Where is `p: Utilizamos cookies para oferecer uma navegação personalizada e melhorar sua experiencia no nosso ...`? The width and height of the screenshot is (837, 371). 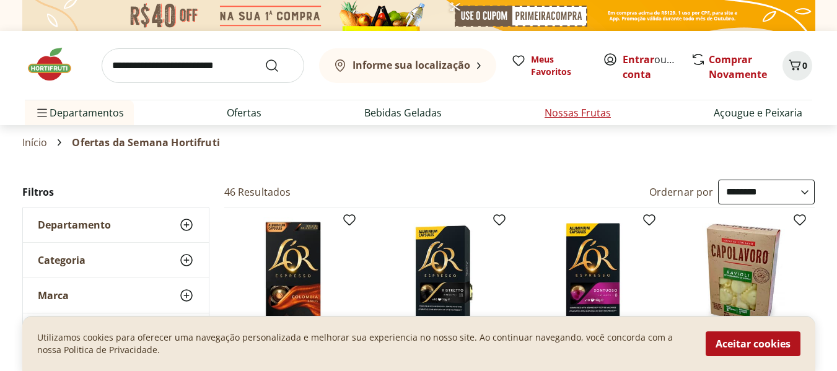 p: Utilizamos cookies para oferecer uma navegação personalizada e melhorar sua experiencia no nosso ... is located at coordinates (364, 344).